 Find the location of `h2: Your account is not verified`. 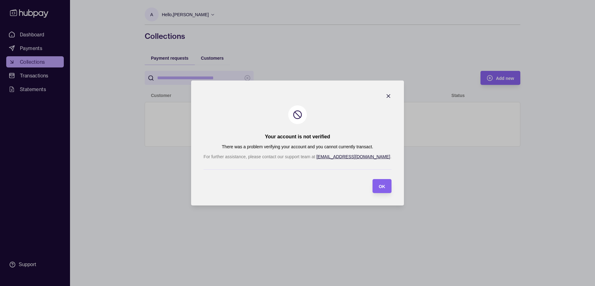

h2: Your account is not verified is located at coordinates (297, 137).